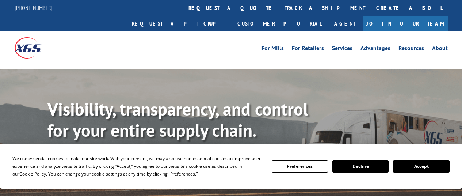 The height and width of the screenshot is (196, 462). I want to click on a: About, so click(439, 49).